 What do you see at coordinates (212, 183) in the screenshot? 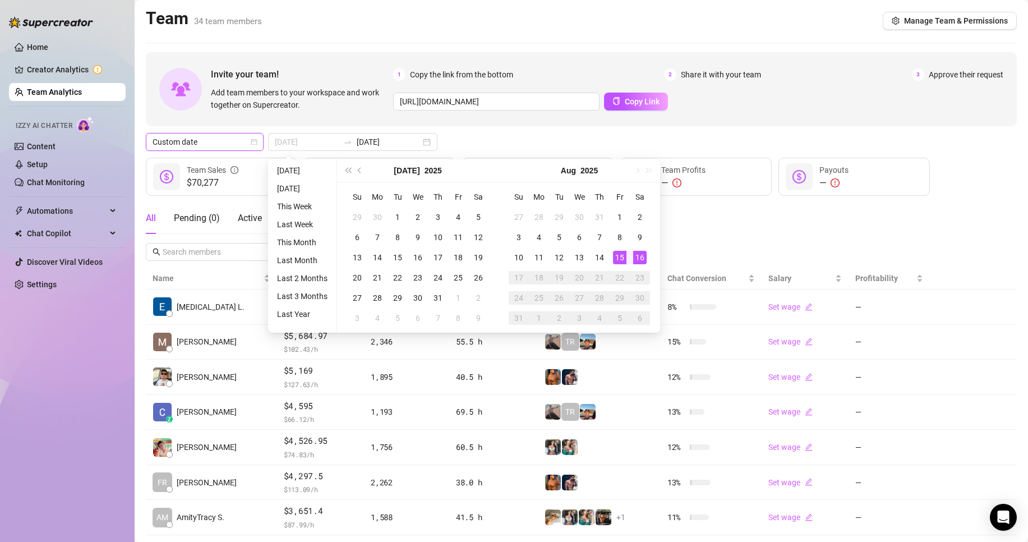
I see `span: $70,277` at bounding box center [212, 183].